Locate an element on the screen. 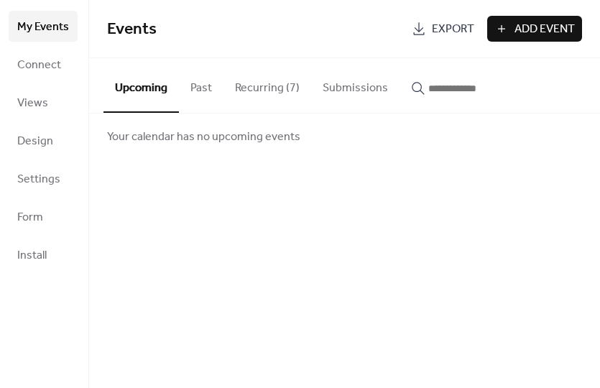 The image size is (600, 388). a: Connect is located at coordinates (43, 64).